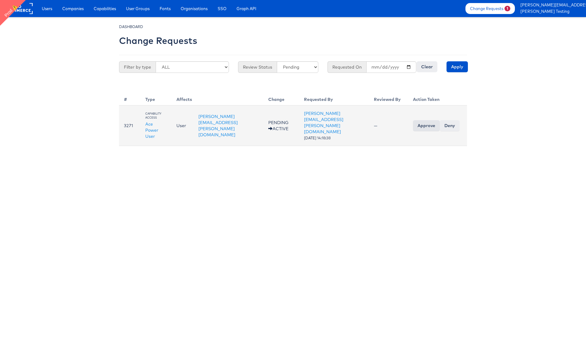  I want to click on td: User, so click(183, 126).